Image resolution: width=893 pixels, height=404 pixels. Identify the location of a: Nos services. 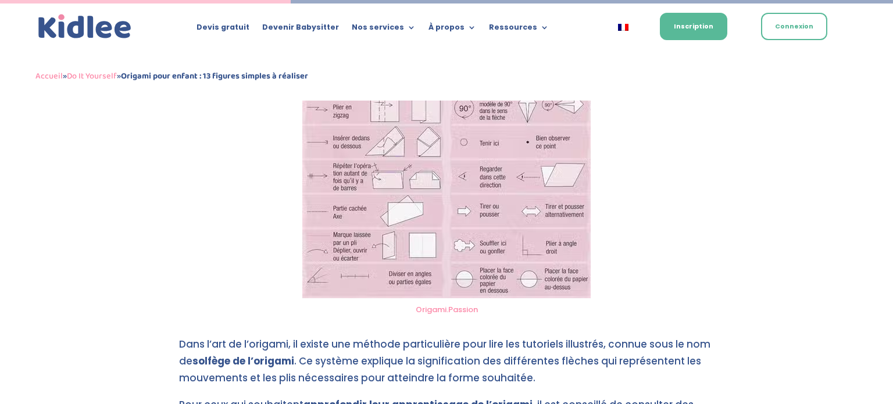
(384, 30).